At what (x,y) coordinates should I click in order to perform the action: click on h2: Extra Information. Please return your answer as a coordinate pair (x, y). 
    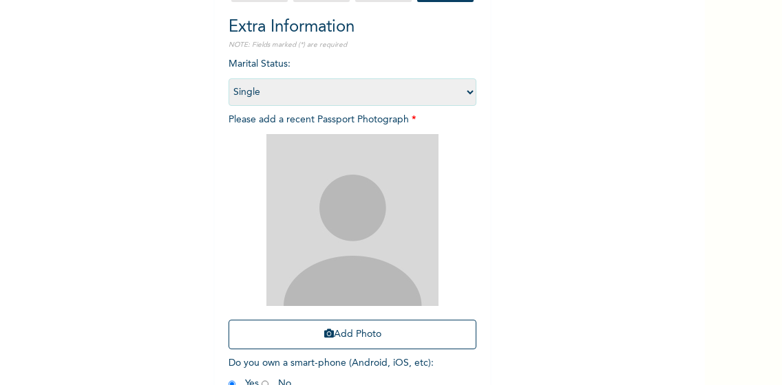
    Looking at the image, I should click on (352, 28).